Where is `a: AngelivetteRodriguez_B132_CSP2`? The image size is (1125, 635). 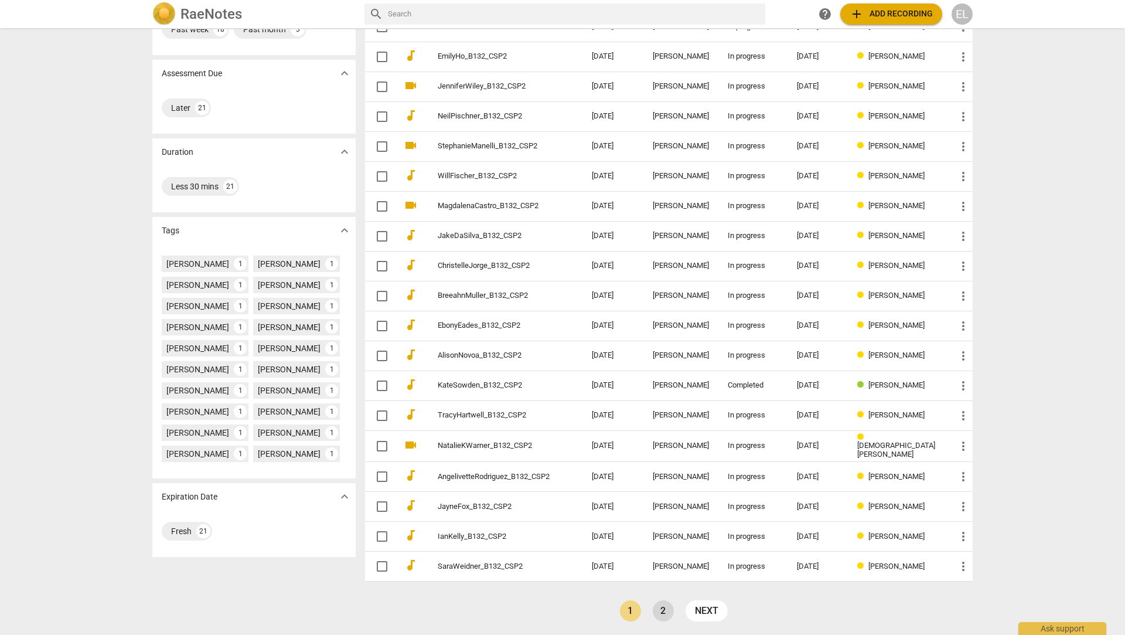 a: AngelivetteRodriguez_B132_CSP2 is located at coordinates (494, 477).